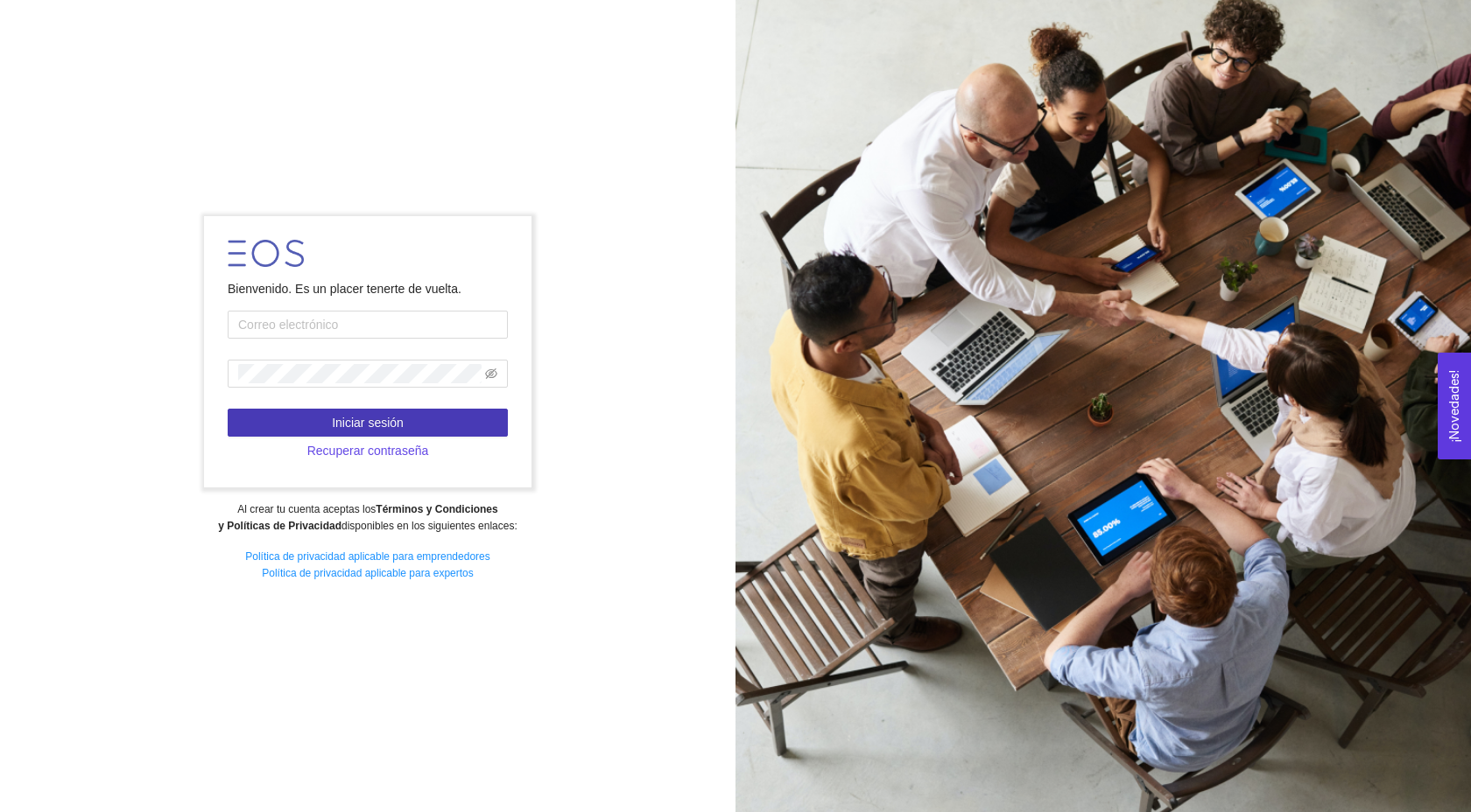 Image resolution: width=1471 pixels, height=812 pixels. Describe the element at coordinates (368, 423) in the screenshot. I see `span: Iniciar sesión` at that location.